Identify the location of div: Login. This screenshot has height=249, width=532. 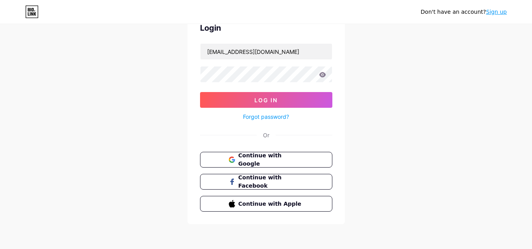
(266, 28).